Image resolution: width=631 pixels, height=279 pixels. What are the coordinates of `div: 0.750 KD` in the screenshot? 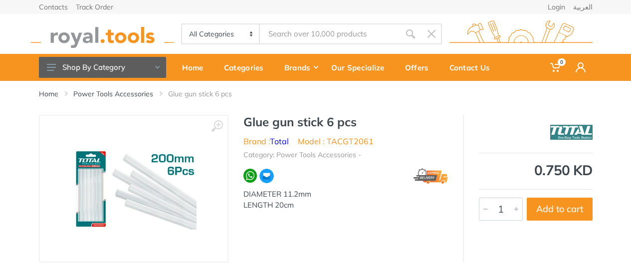 It's located at (536, 170).